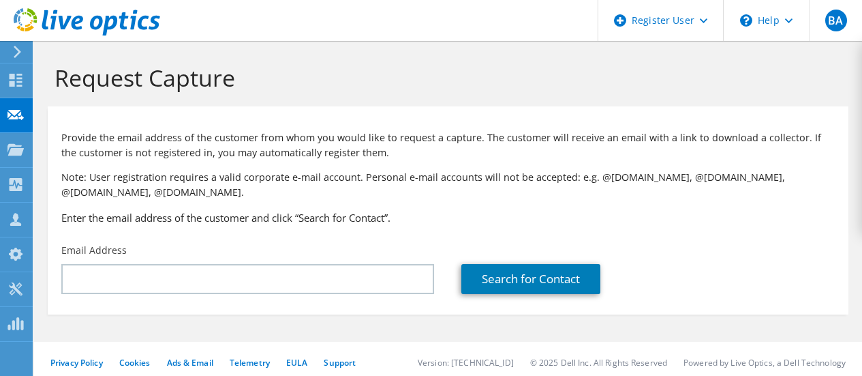 The image size is (862, 376). I want to click on label: Email Address, so click(94, 250).